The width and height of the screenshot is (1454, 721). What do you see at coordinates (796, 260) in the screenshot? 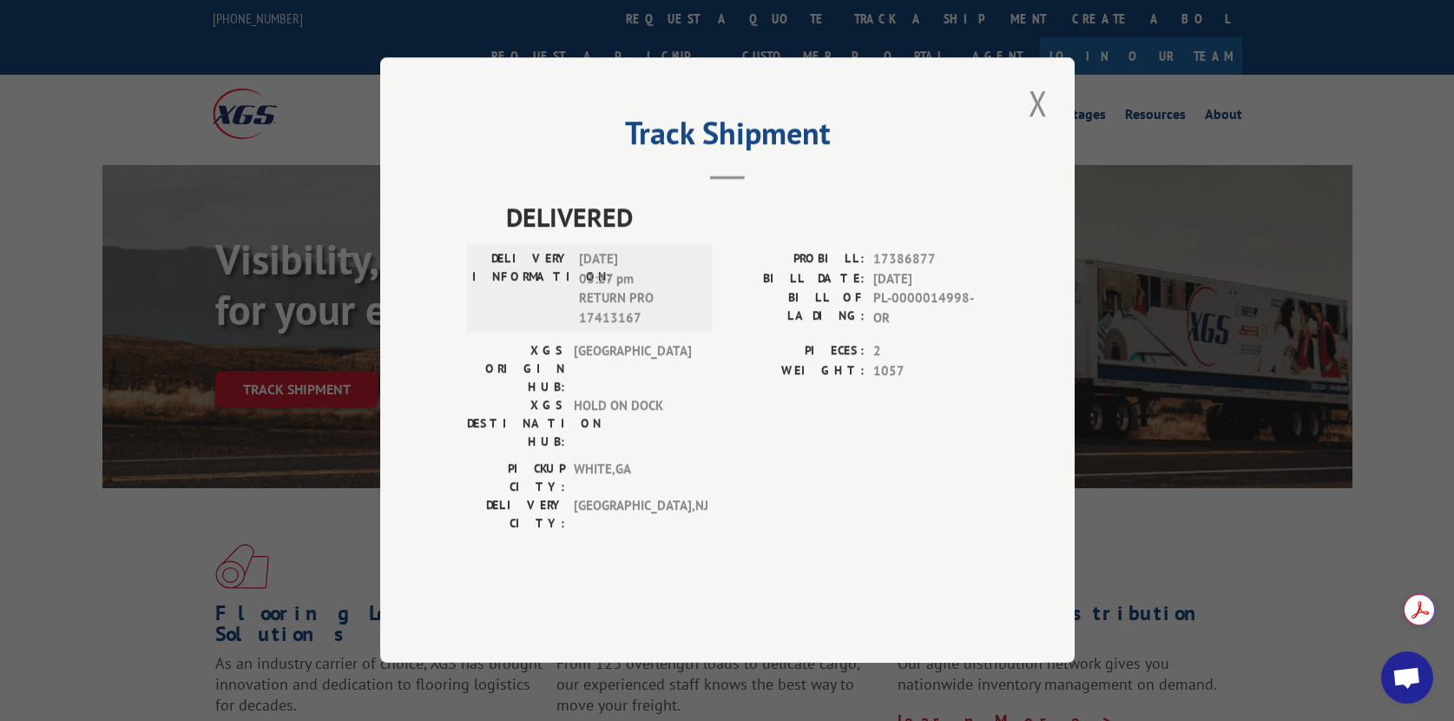
I see `label: PROBILL:` at bounding box center [796, 260].